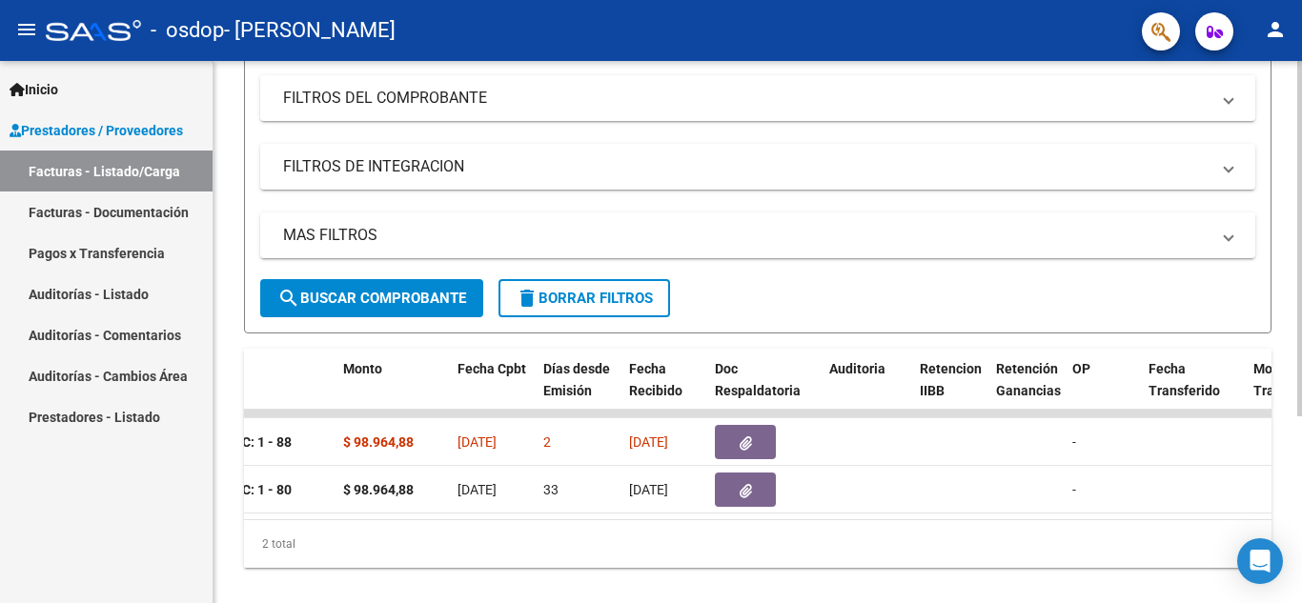 This screenshot has width=1302, height=603. I want to click on datatable-header-cell: Días desde Emisión, so click(579, 391).